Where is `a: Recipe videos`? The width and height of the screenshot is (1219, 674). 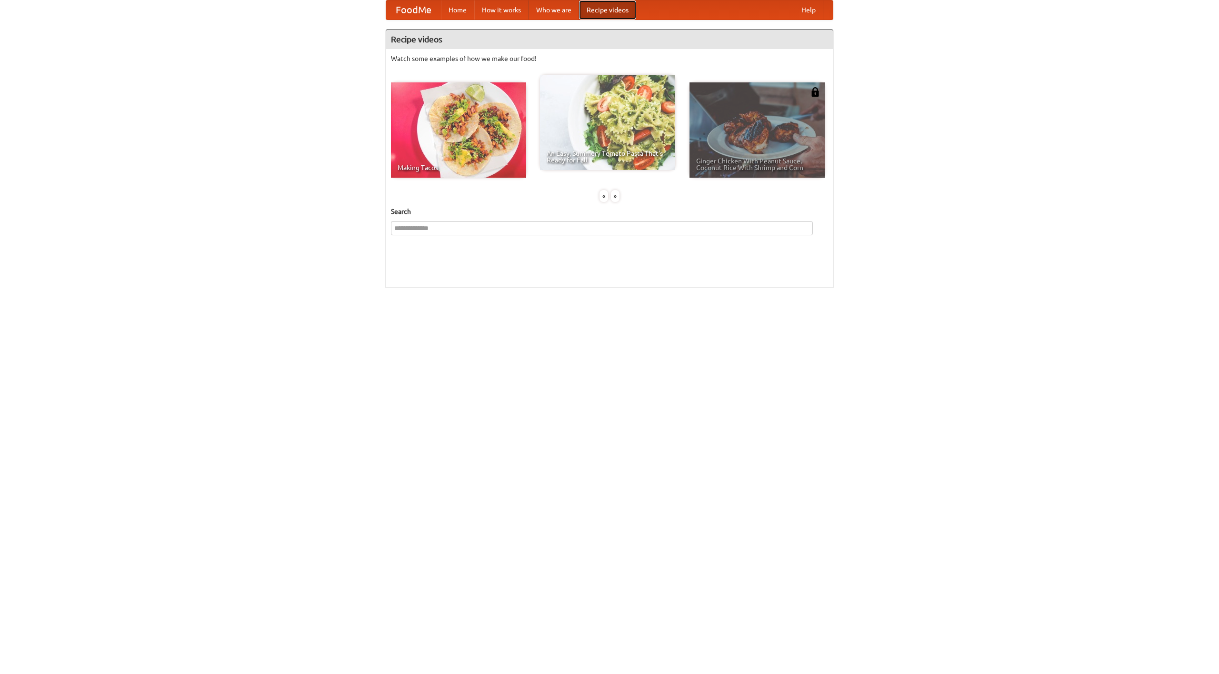
a: Recipe videos is located at coordinates (608, 10).